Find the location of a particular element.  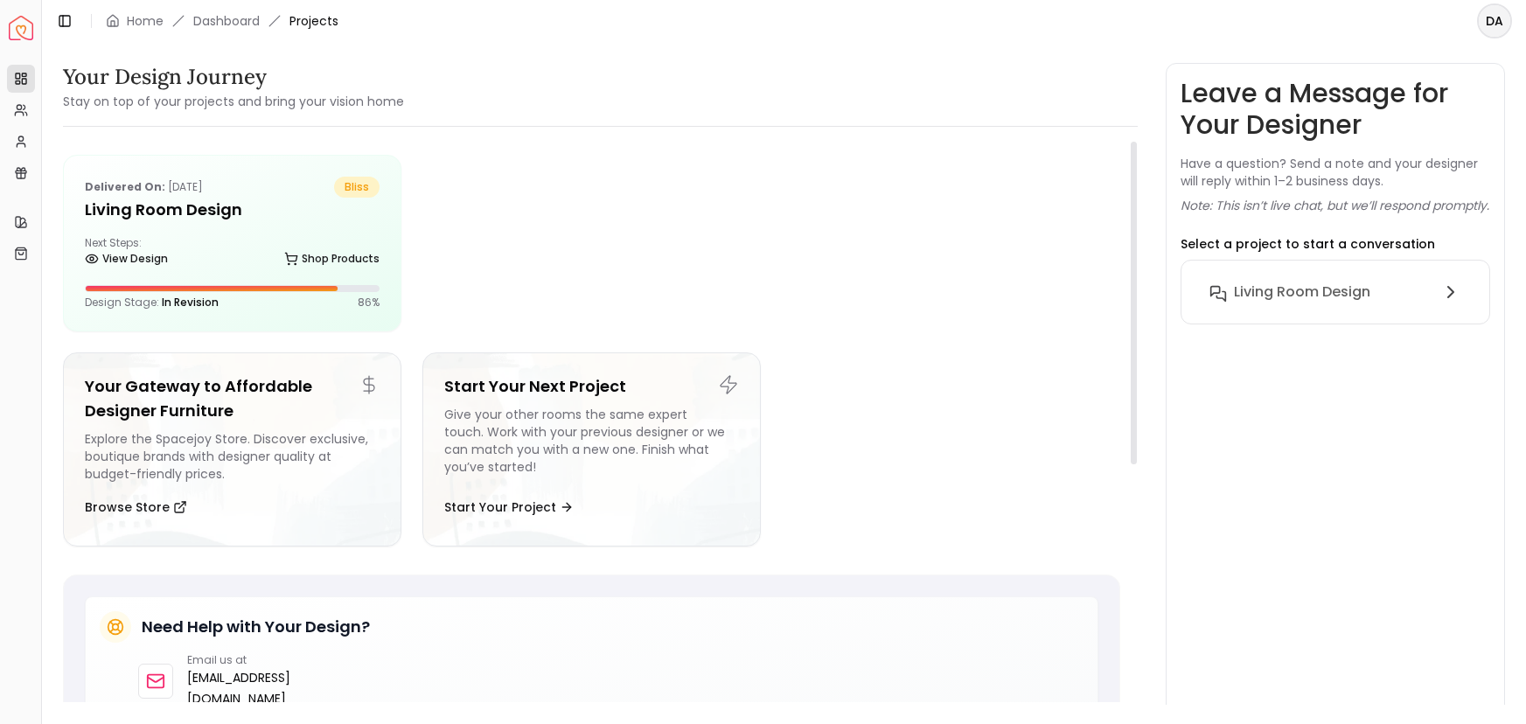

div: Explore the Spacejoy Store. Discover exclusive, boutique brands with designer quality at budget-f... is located at coordinates (232, 456).